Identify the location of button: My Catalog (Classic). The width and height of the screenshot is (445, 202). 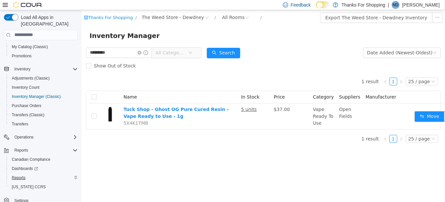
(43, 47).